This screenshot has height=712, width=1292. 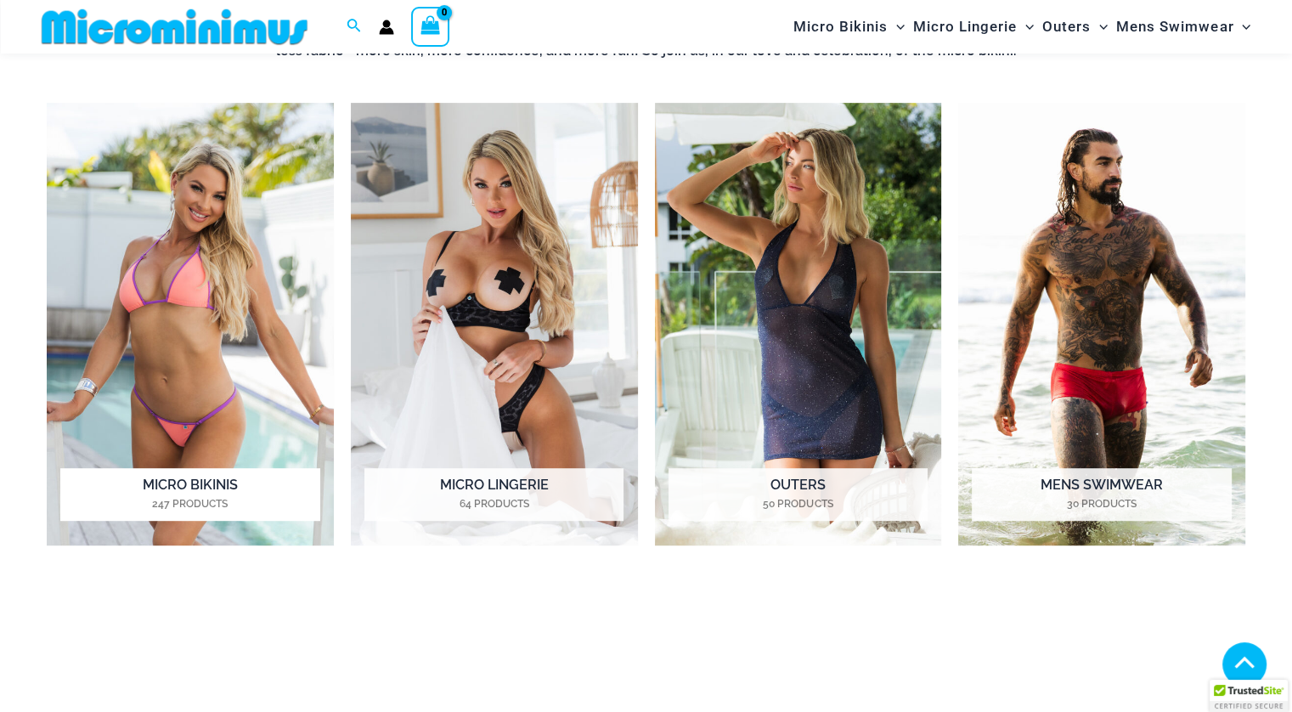 What do you see at coordinates (1074, 26) in the screenshot?
I see `a: OutersMenu ToggleMenu Toggle` at bounding box center [1074, 26].